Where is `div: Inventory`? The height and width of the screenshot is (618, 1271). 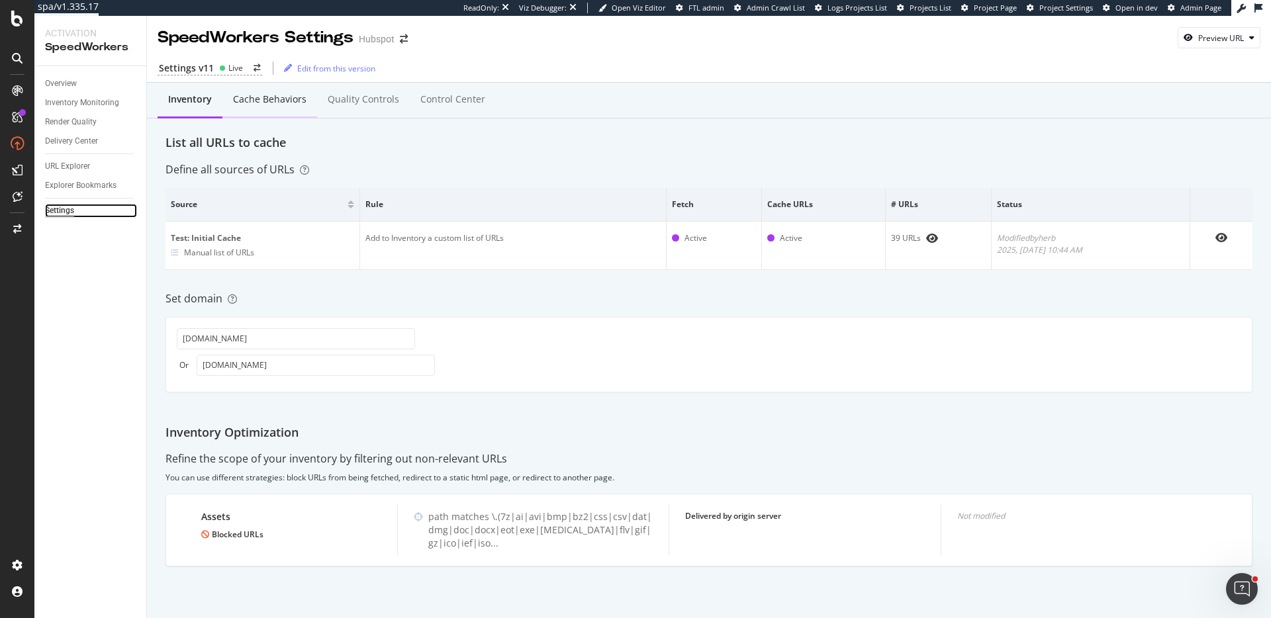
div: Inventory is located at coordinates (190, 99).